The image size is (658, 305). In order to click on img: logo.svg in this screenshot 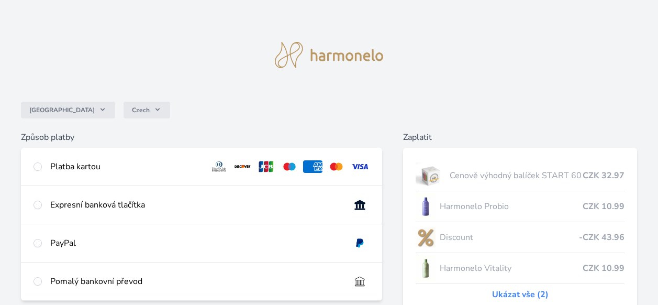, I will do `click(330, 55)`.